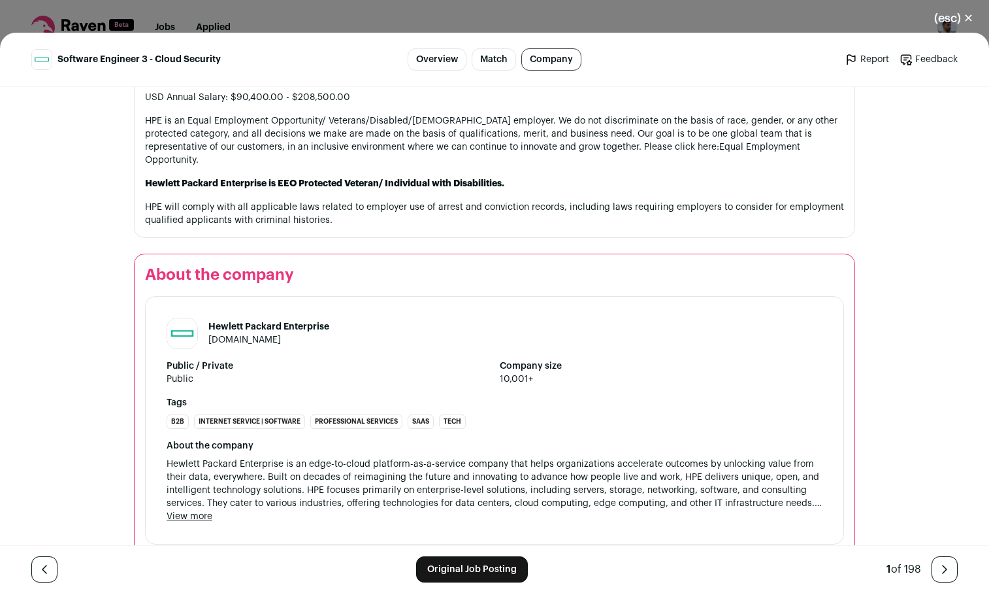 The height and width of the screenshot is (593, 989). Describe the element at coordinates (494, 59) in the screenshot. I see `a: Match` at that location.